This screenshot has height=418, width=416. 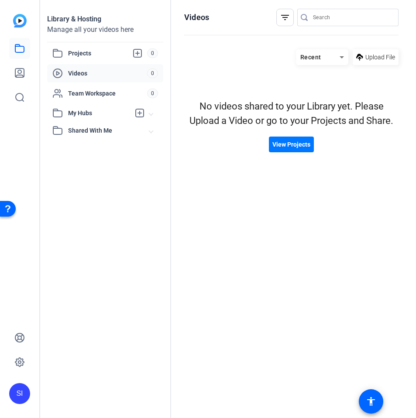 What do you see at coordinates (107, 53) in the screenshot?
I see `span: Projects` at bounding box center [107, 53].